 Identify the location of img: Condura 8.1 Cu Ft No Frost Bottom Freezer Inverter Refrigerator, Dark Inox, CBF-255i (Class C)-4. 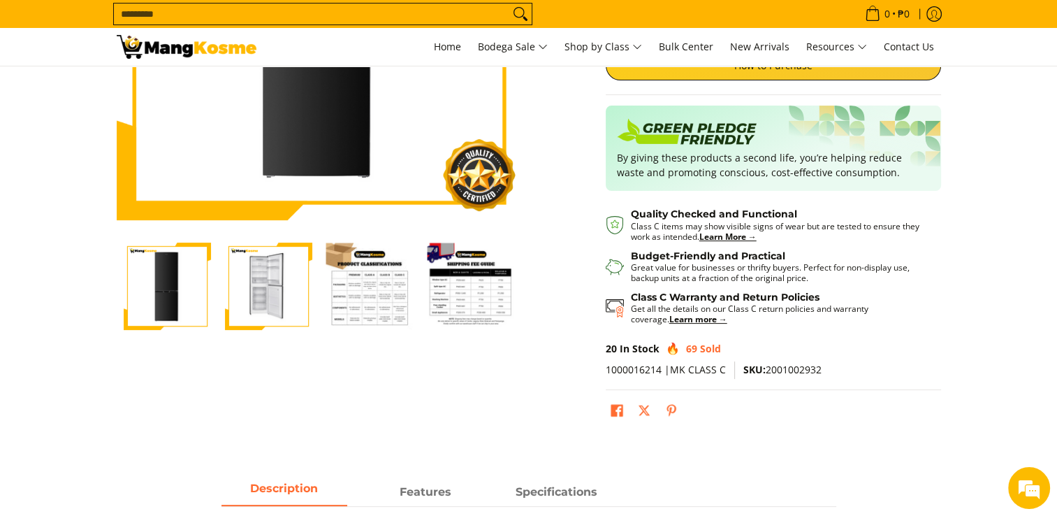
(471, 286).